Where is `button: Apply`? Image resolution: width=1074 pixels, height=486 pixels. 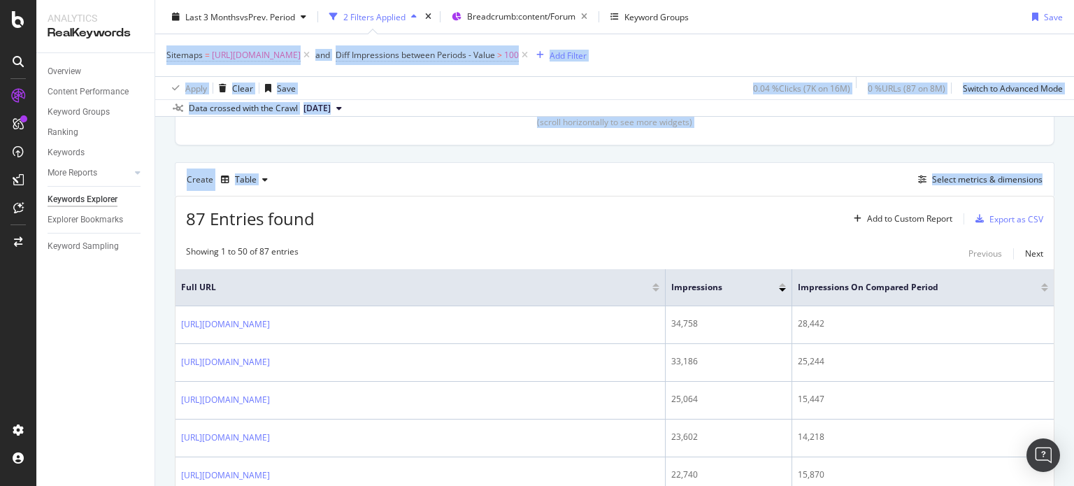
button: Apply is located at coordinates (187, 88).